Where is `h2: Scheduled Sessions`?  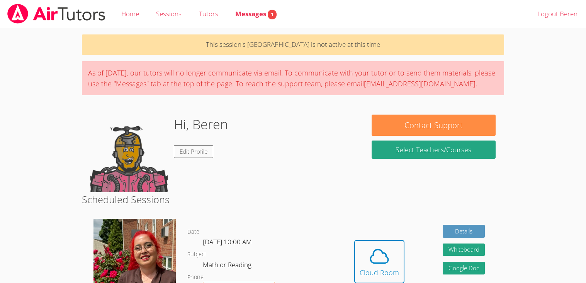 h2: Scheduled Sessions is located at coordinates (293, 199).